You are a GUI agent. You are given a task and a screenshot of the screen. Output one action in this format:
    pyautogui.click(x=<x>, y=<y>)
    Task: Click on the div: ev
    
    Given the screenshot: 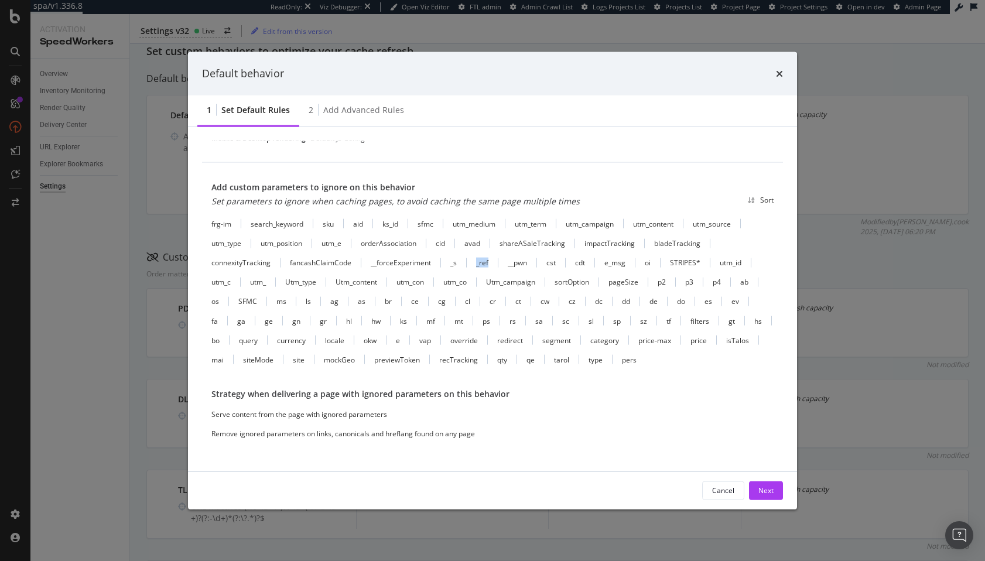 What is the action you would take?
    pyautogui.click(x=735, y=301)
    